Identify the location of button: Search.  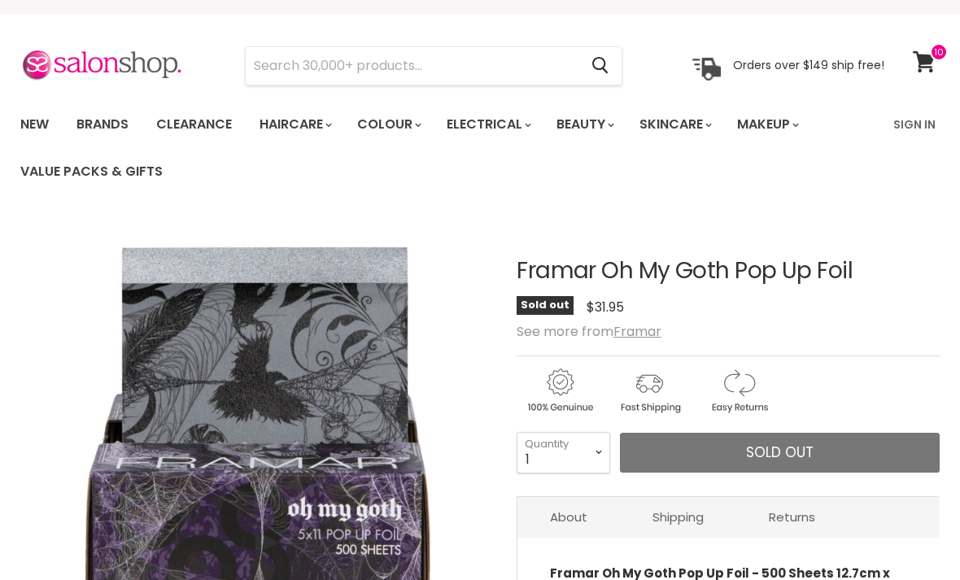
(599, 66).